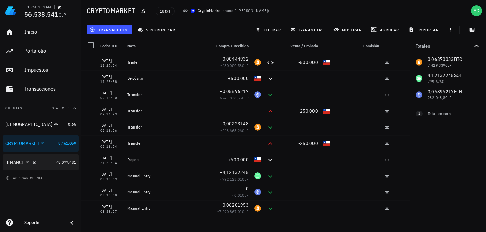  Describe the element at coordinates (232, 46) in the screenshot. I see `span: Compra / Recibido` at that location.